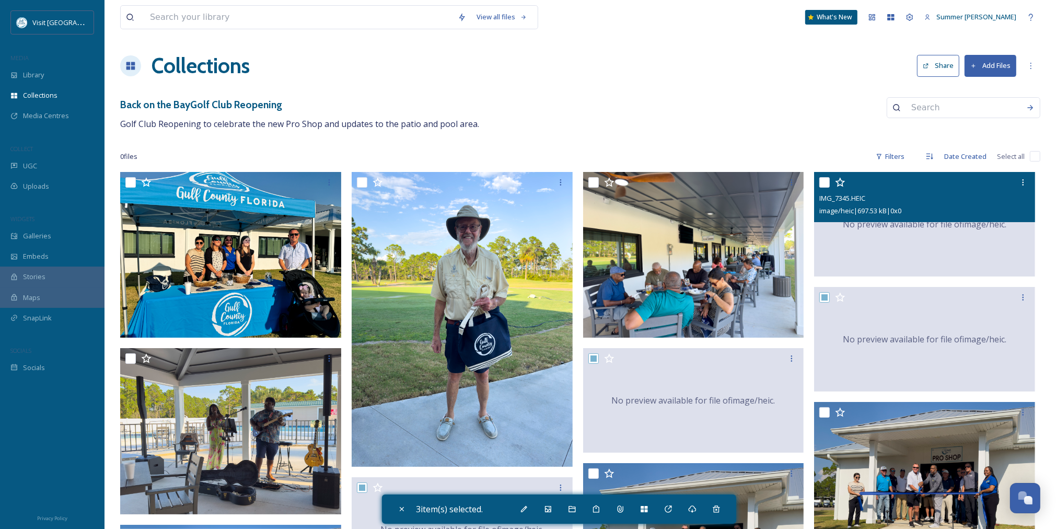 This screenshot has width=1056, height=529. I want to click on div: What's New, so click(832, 17).